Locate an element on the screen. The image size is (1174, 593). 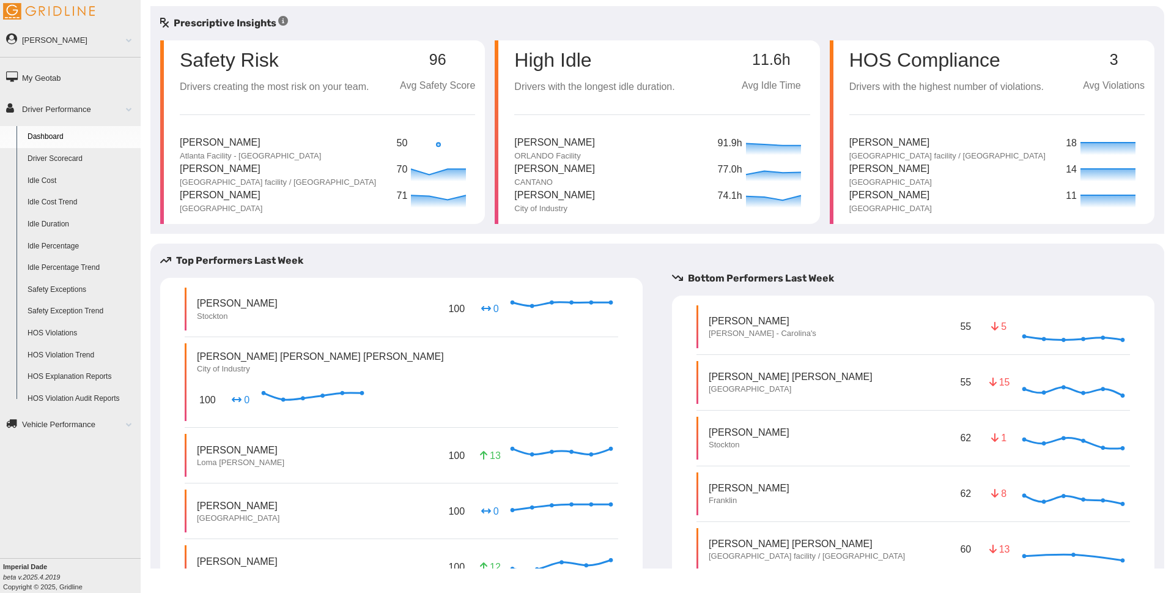
p: 18 is located at coordinates (1071, 143).